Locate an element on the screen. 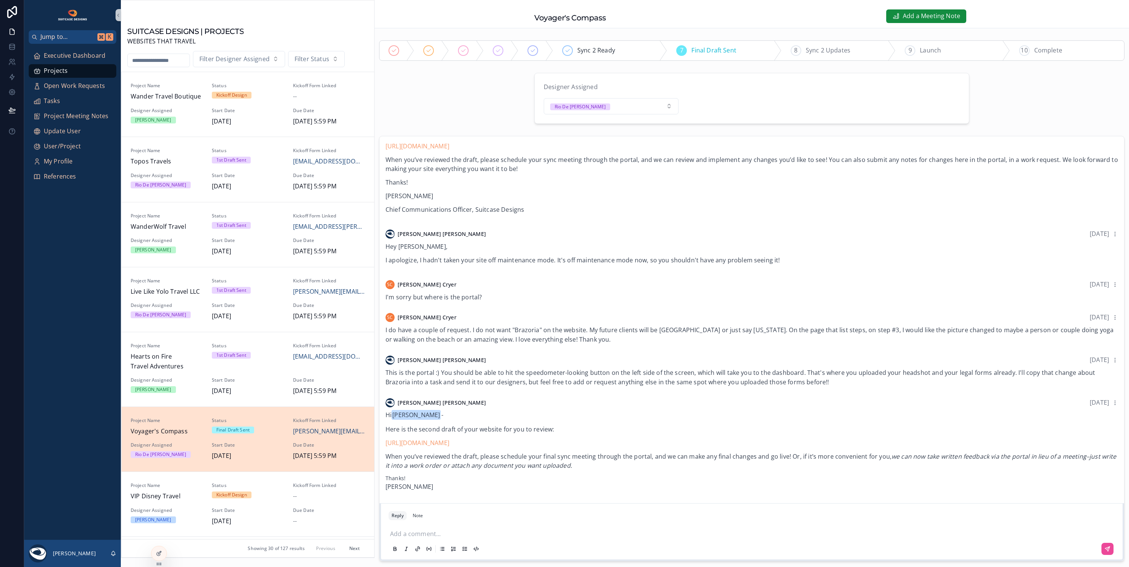 This screenshot has width=1129, height=567. span: K is located at coordinates (109, 37).